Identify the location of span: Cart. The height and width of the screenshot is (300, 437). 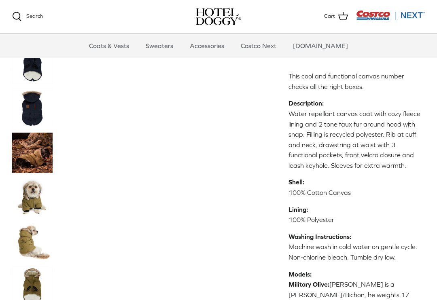
(329, 16).